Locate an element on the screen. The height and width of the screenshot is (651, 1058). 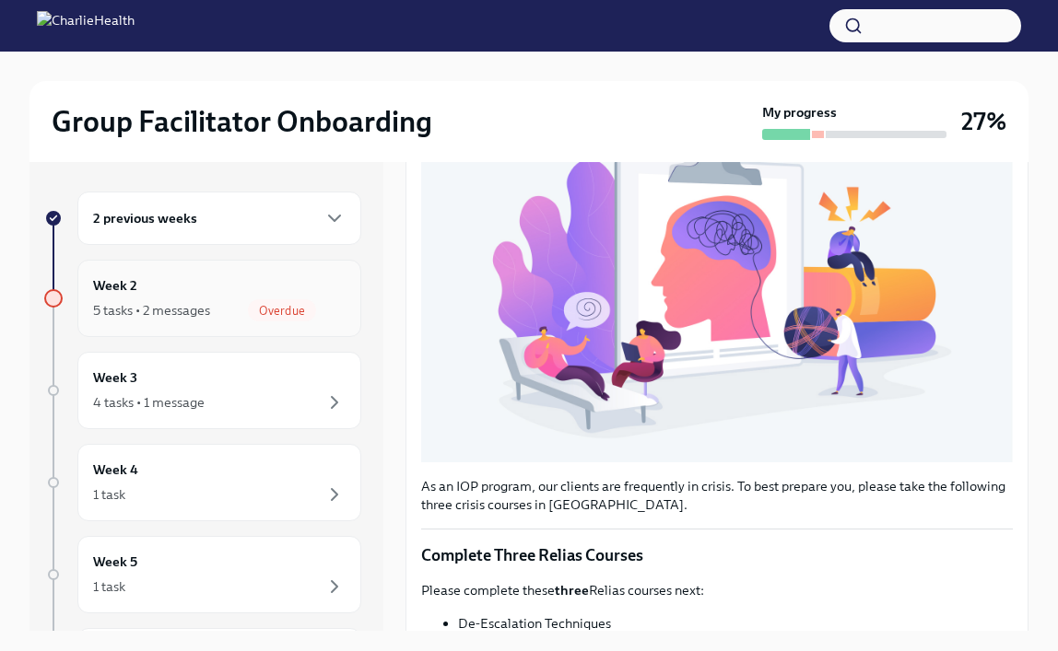
p: As an IOP program, our clients are frequently in crisis. To best prepare you, please take the fol... is located at coordinates (717, 496).